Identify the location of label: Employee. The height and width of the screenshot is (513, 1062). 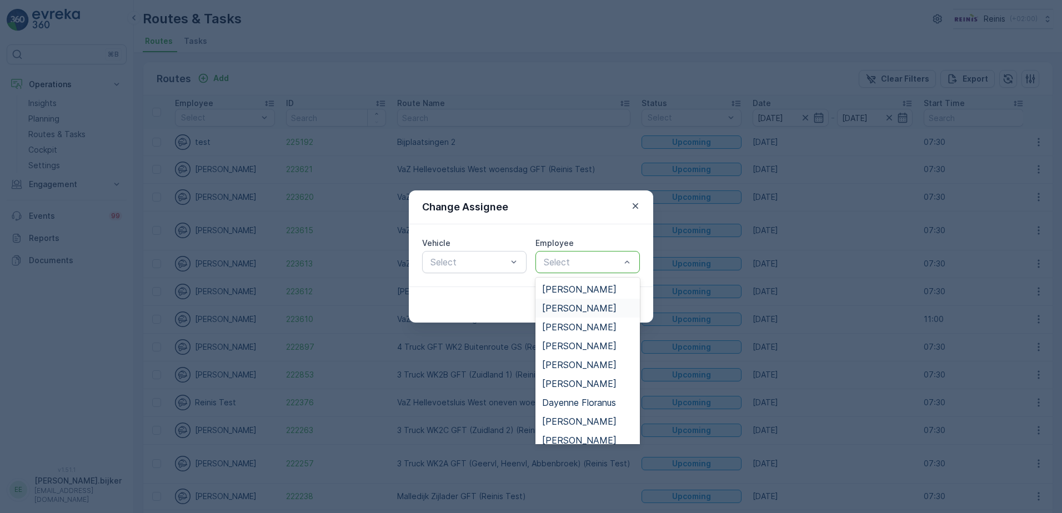
(554, 243).